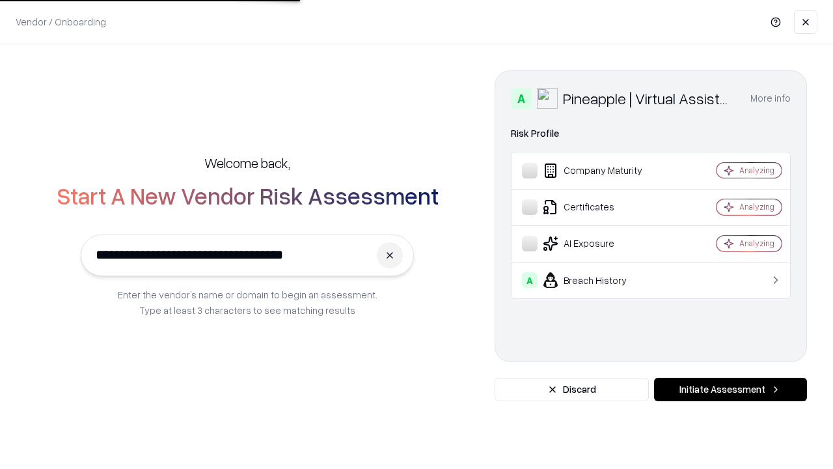  Describe the element at coordinates (572, 389) in the screenshot. I see `button: Discard` at that location.